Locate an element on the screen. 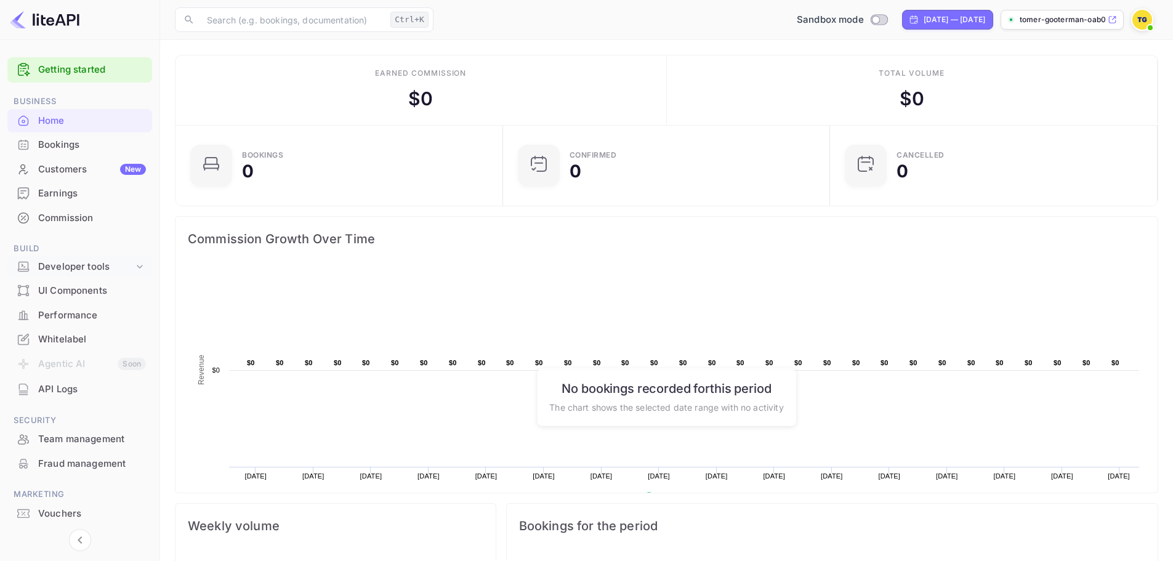 The height and width of the screenshot is (561, 1173). span: Sandbox mode is located at coordinates (830, 20).